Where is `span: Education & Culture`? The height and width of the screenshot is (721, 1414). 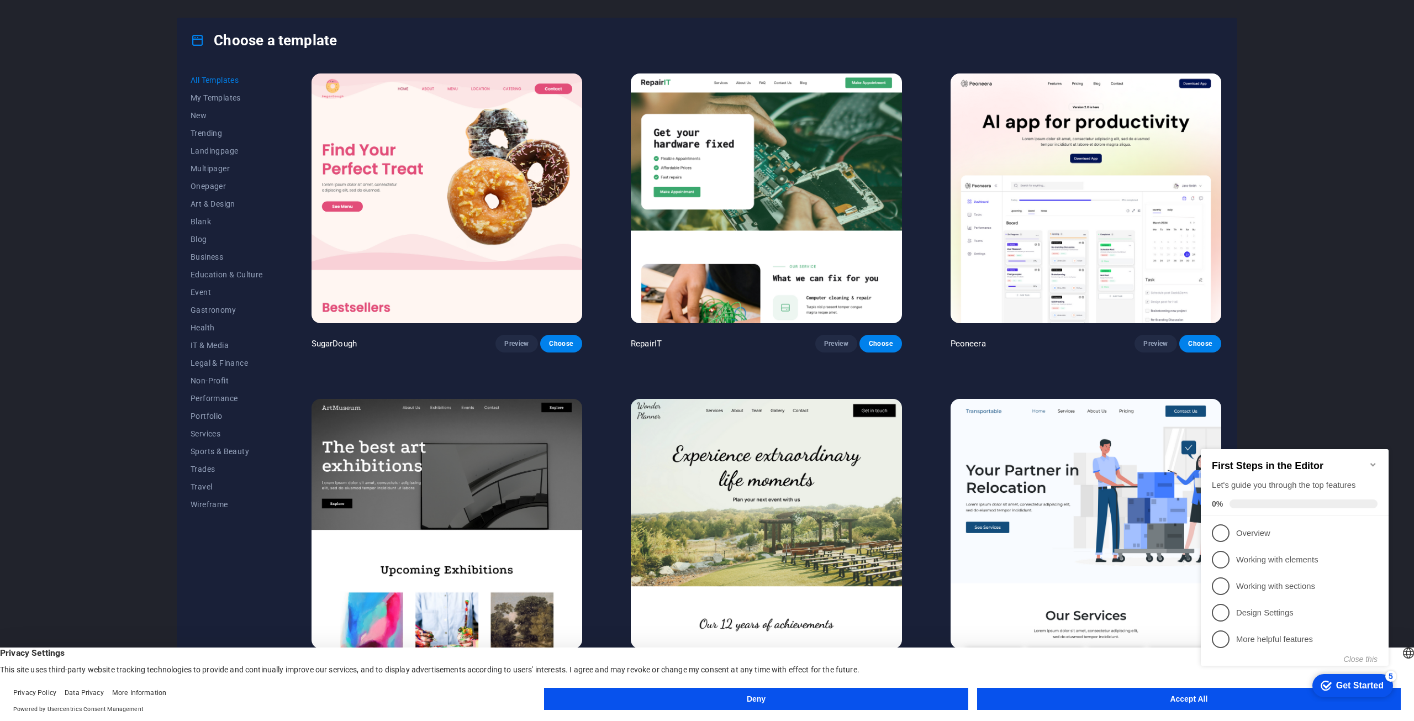
span: Education & Culture is located at coordinates (226, 274).